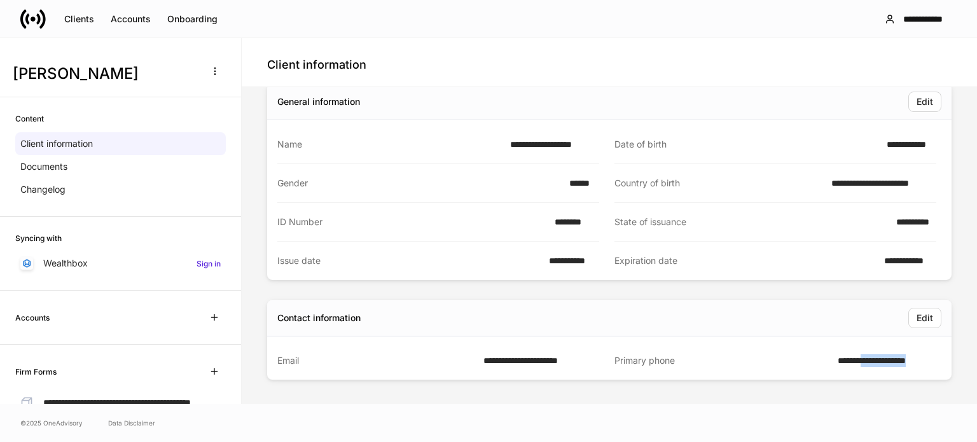 This screenshot has height=442, width=977. Describe the element at coordinates (120, 144) in the screenshot. I see `a: Client information` at that location.